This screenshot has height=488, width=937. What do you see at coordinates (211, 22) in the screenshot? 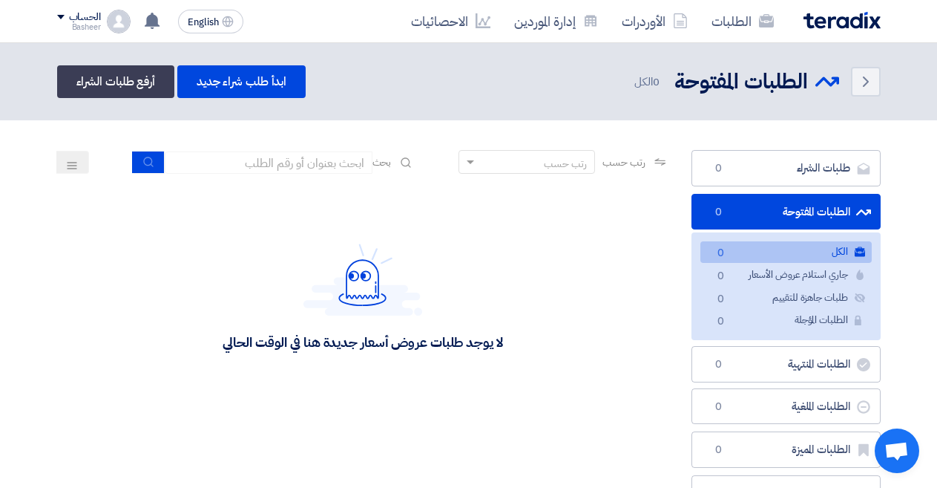
I see `button: English` at bounding box center [211, 22].